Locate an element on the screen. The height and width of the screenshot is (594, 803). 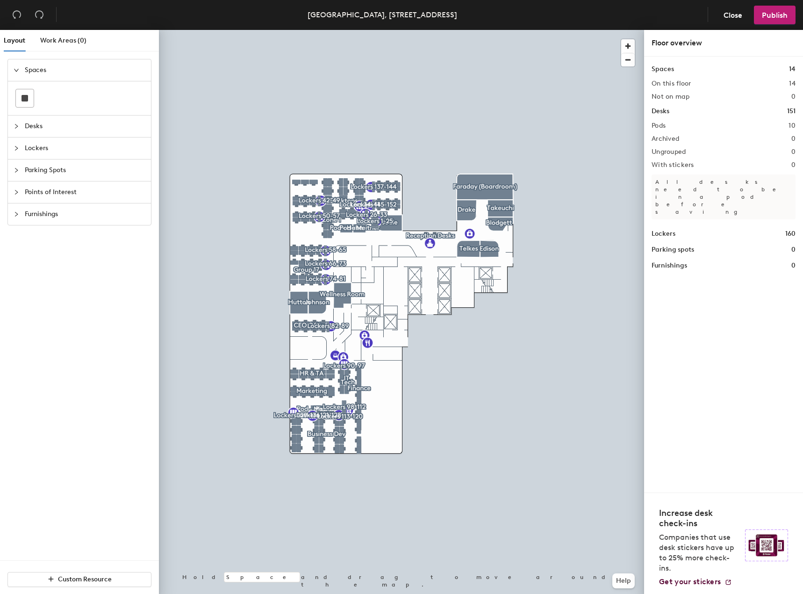
h2: 10 is located at coordinates (792, 126).